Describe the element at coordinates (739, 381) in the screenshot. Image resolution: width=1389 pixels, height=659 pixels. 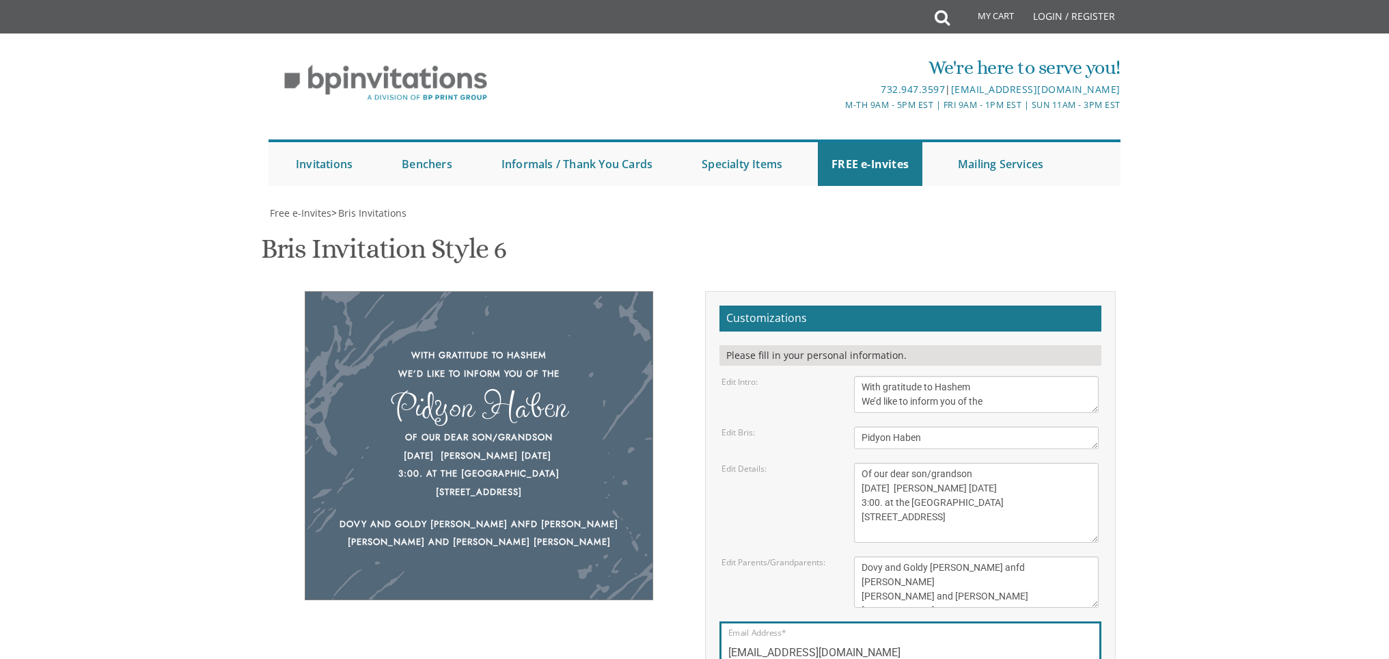
I see `label: Edit Intro:` at that location.